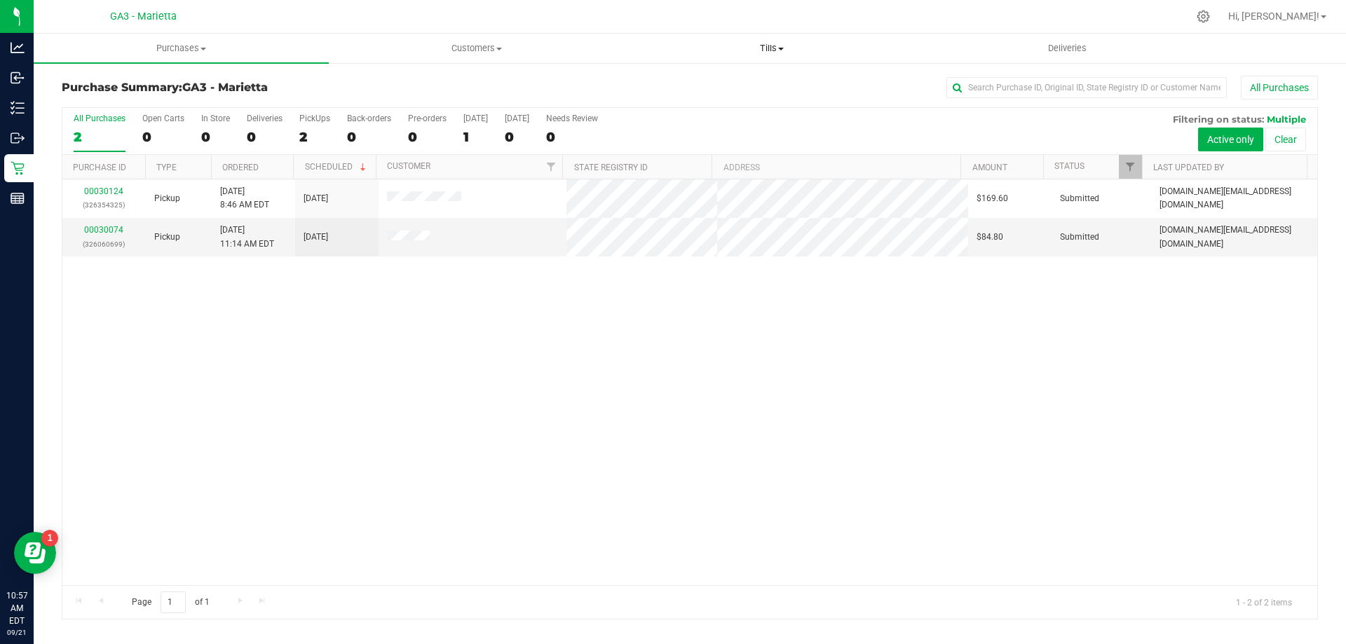 The image size is (1346, 644). I want to click on inline-svg: Analytics, so click(18, 48).